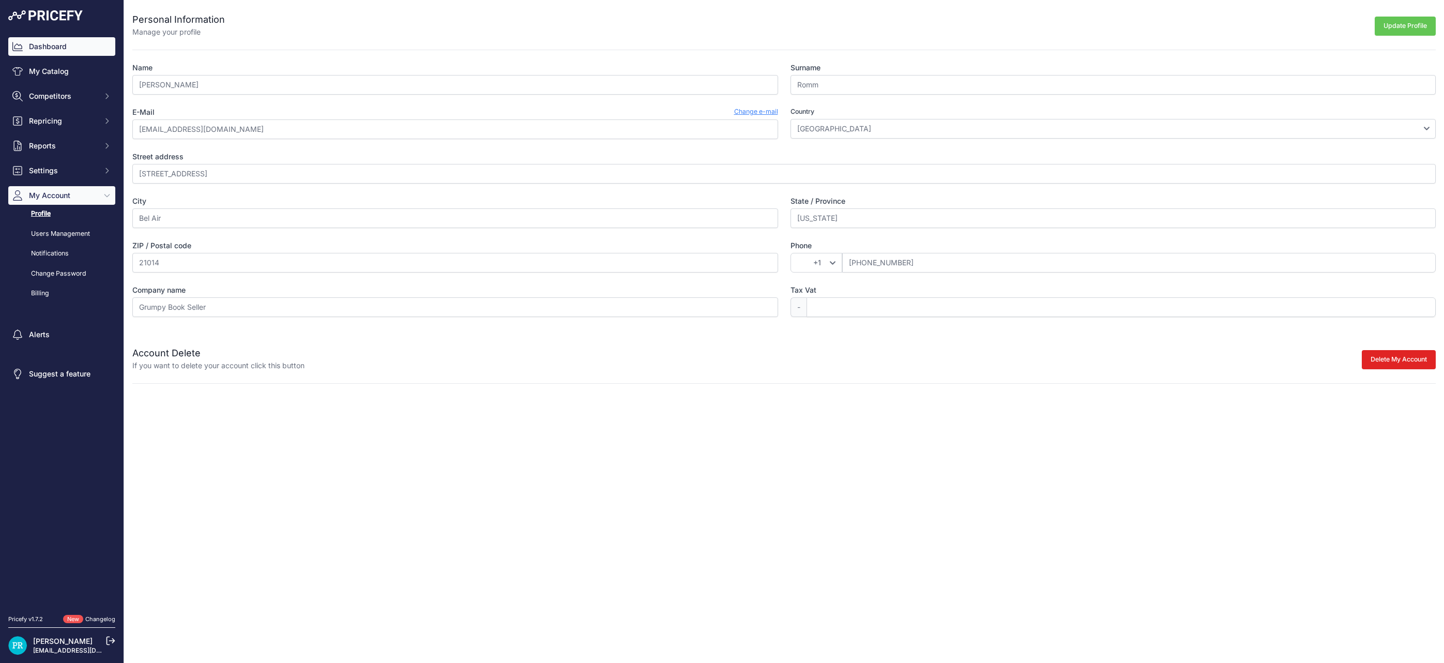 Image resolution: width=1444 pixels, height=663 pixels. What do you see at coordinates (218, 353) in the screenshot?
I see `h2: Account Delete` at bounding box center [218, 353].